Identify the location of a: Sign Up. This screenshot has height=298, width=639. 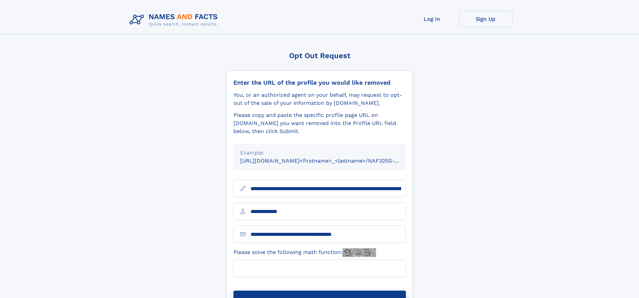
(486, 19).